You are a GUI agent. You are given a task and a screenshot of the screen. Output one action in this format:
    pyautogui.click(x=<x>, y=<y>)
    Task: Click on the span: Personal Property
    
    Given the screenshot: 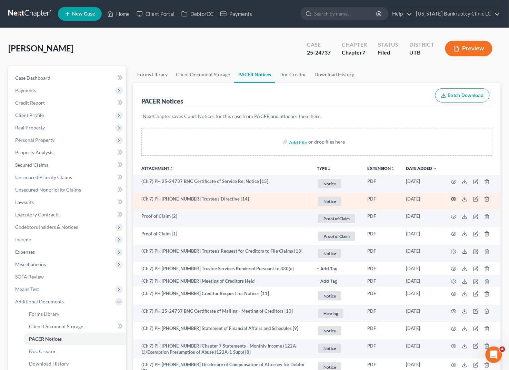 What is the action you would take?
    pyautogui.click(x=35, y=140)
    